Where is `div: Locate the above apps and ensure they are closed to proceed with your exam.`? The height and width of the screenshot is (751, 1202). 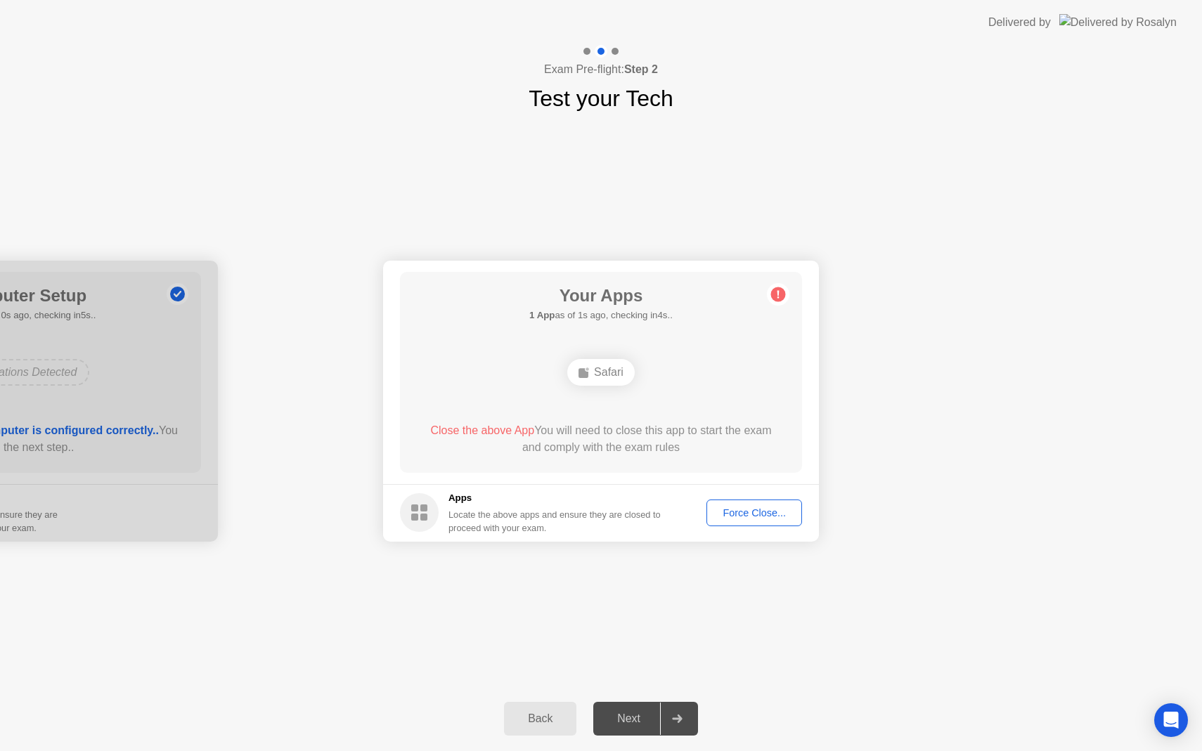
div: Locate the above apps and ensure they are closed to proceed with your exam. is located at coordinates (555, 522).